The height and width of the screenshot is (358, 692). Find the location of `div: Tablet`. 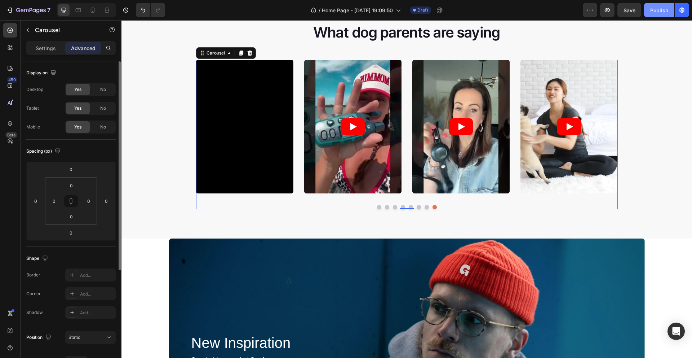

div: Tablet is located at coordinates (32, 108).